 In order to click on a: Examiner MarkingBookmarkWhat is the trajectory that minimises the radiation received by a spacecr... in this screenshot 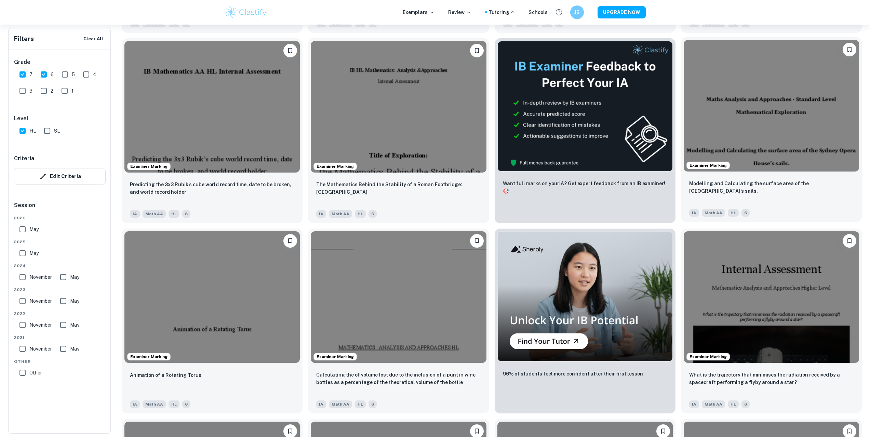, I will do `click(771, 321)`.